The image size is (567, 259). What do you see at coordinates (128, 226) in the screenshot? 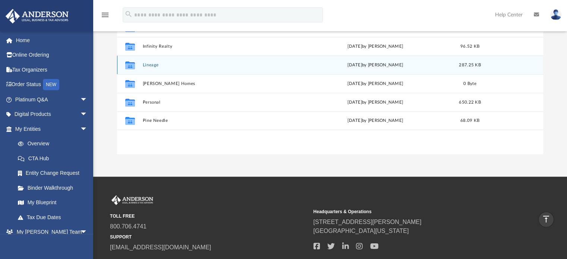
I see `a: 800.706.4741` at bounding box center [128, 226].